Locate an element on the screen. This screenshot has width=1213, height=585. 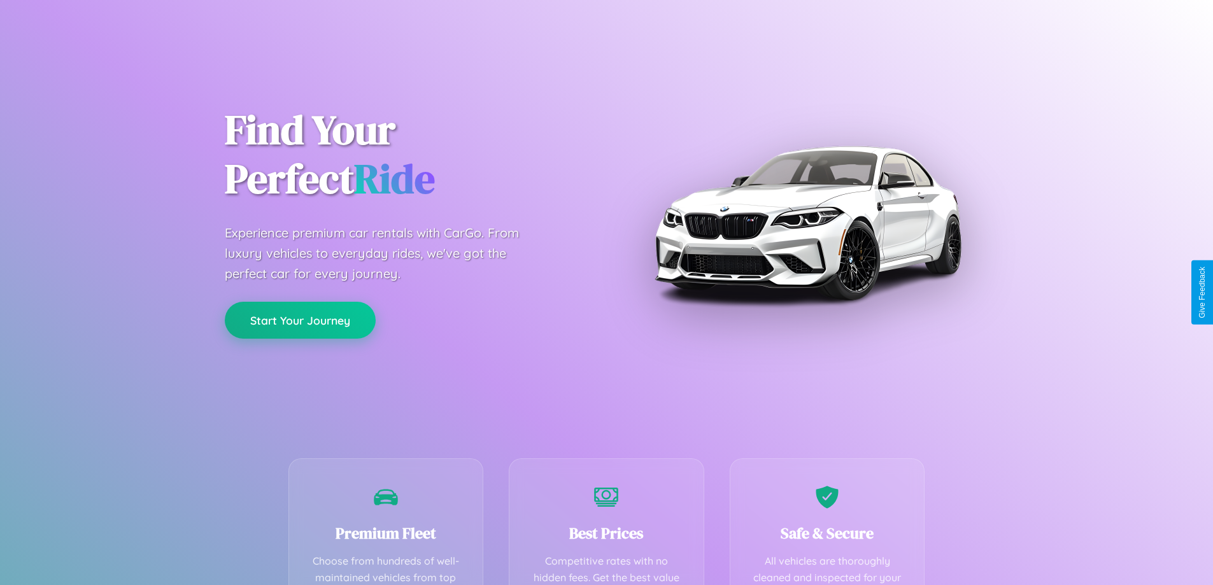
h3: Best Prices is located at coordinates (606, 533).